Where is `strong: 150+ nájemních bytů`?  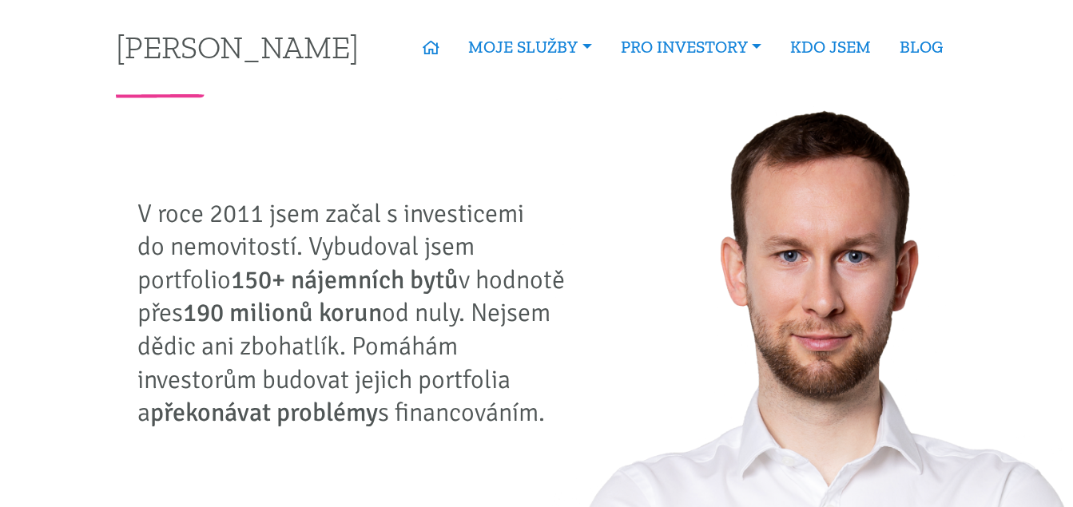 strong: 150+ nájemních bytů is located at coordinates (344, 280).